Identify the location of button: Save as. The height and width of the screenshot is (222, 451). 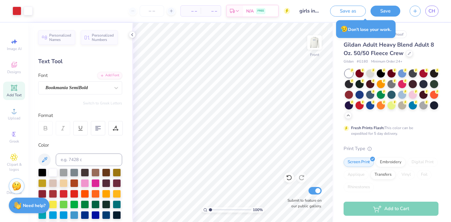
(348, 11).